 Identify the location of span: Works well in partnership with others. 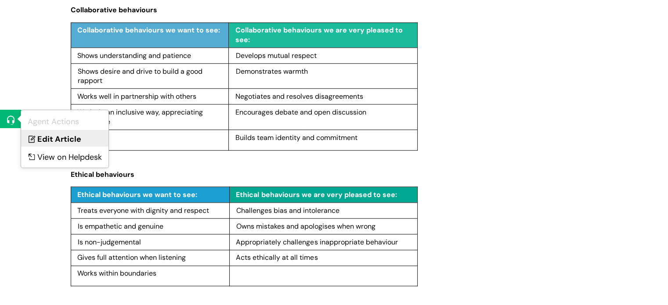
(137, 96).